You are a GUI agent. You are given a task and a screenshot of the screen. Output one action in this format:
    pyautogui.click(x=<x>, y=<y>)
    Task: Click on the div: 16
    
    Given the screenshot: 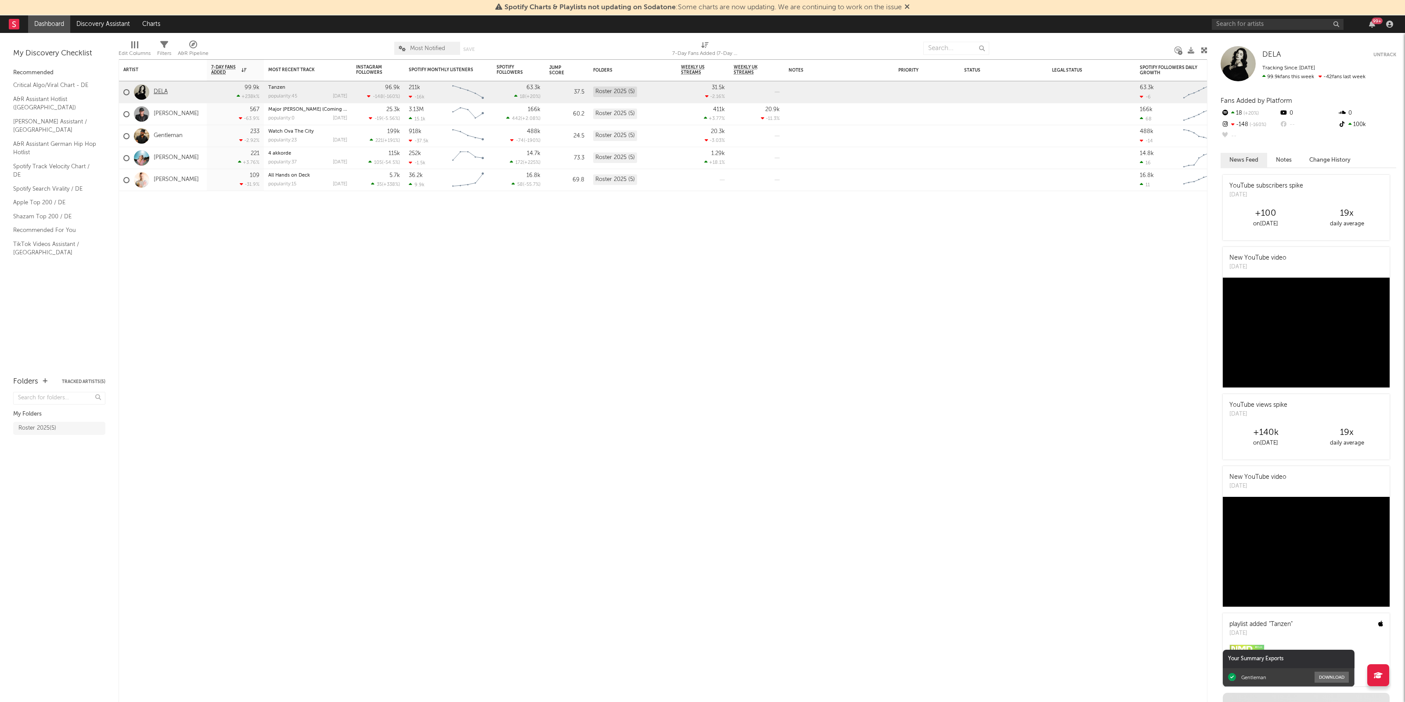 What is the action you would take?
    pyautogui.click(x=1145, y=162)
    